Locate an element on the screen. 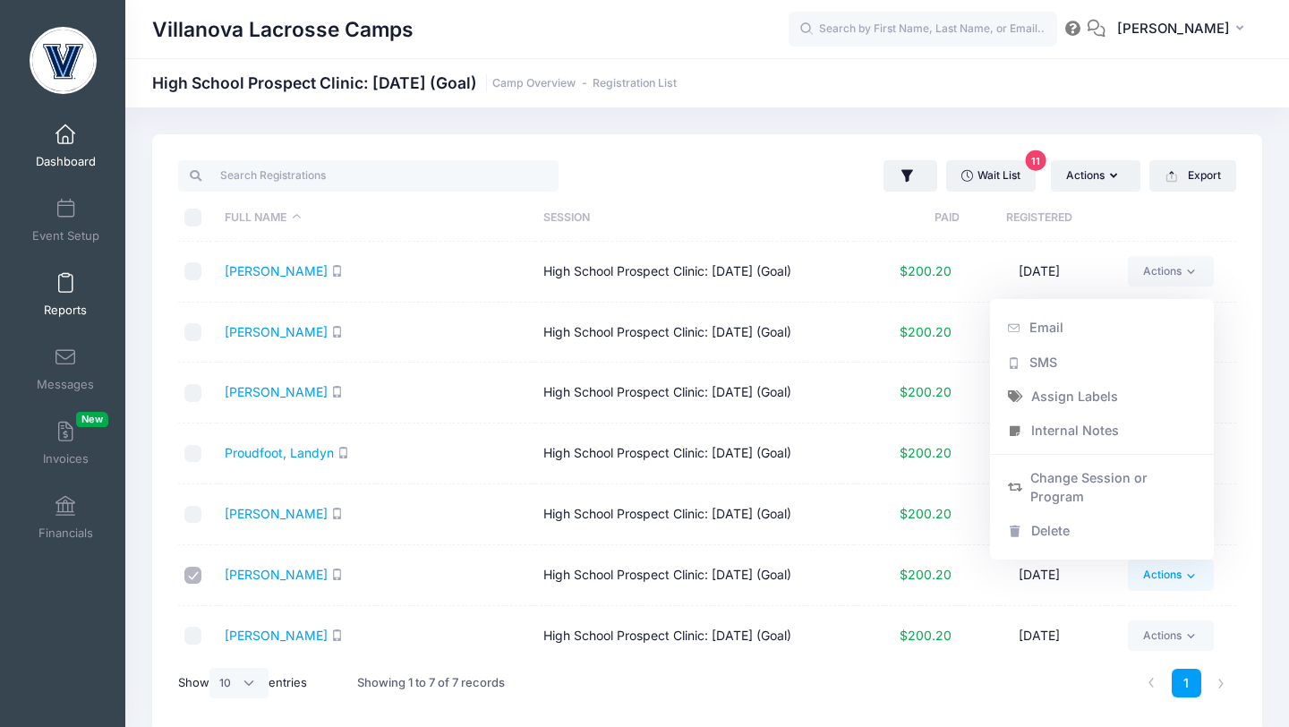  a: Assign Labels is located at coordinates (1102, 396).